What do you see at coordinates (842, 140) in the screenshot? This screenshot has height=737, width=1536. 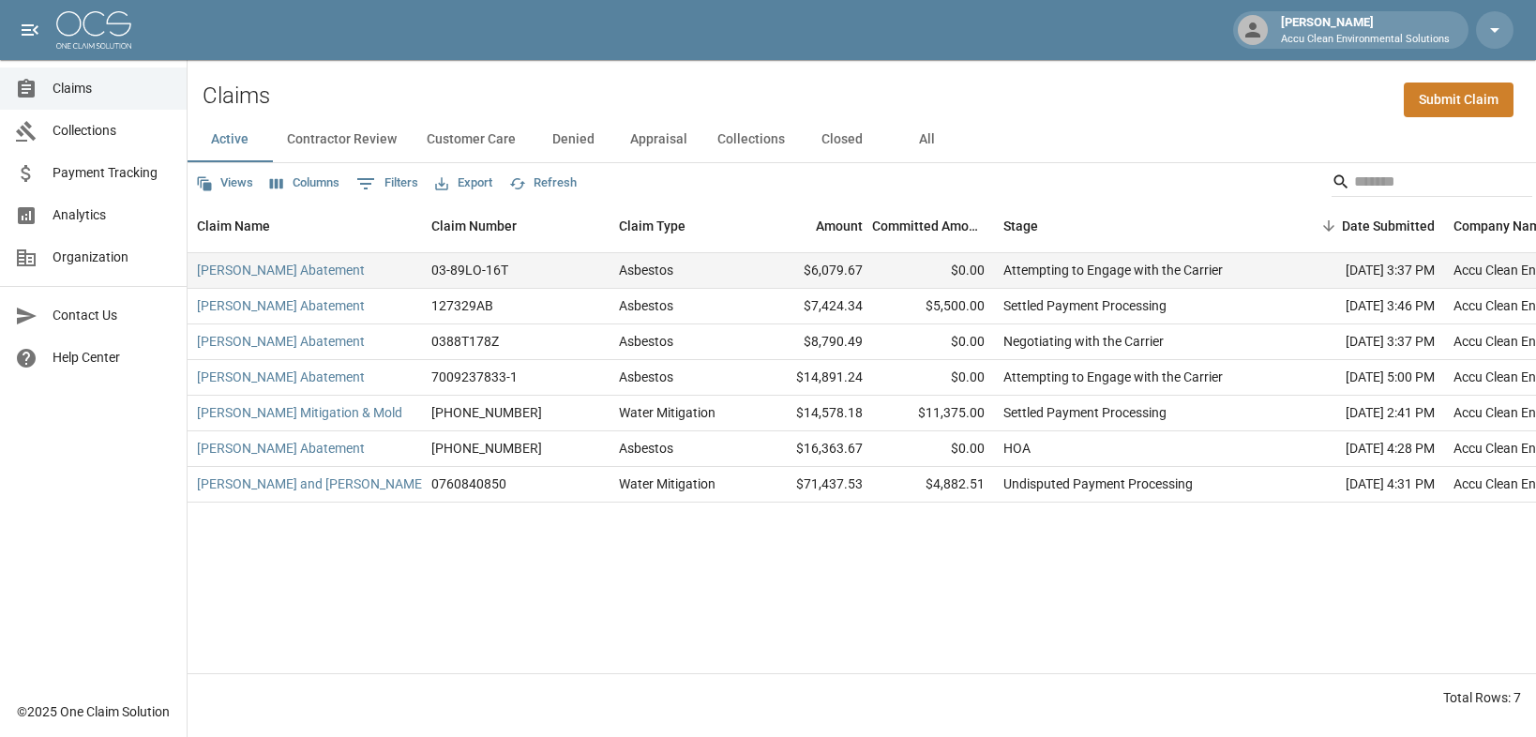 I see `button: Closed` at bounding box center [842, 140].